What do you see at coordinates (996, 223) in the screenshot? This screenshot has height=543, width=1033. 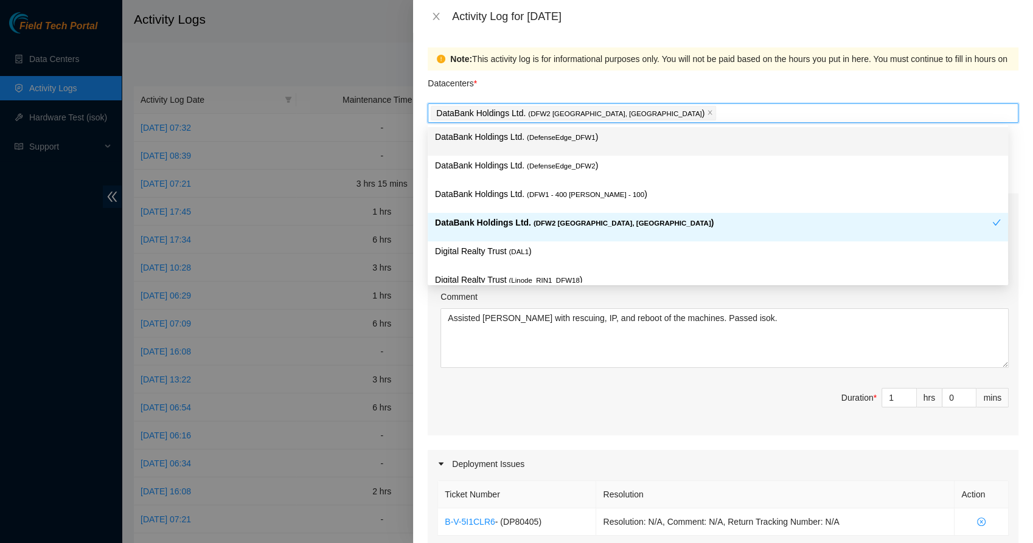 I see `span: check` at bounding box center [996, 223].